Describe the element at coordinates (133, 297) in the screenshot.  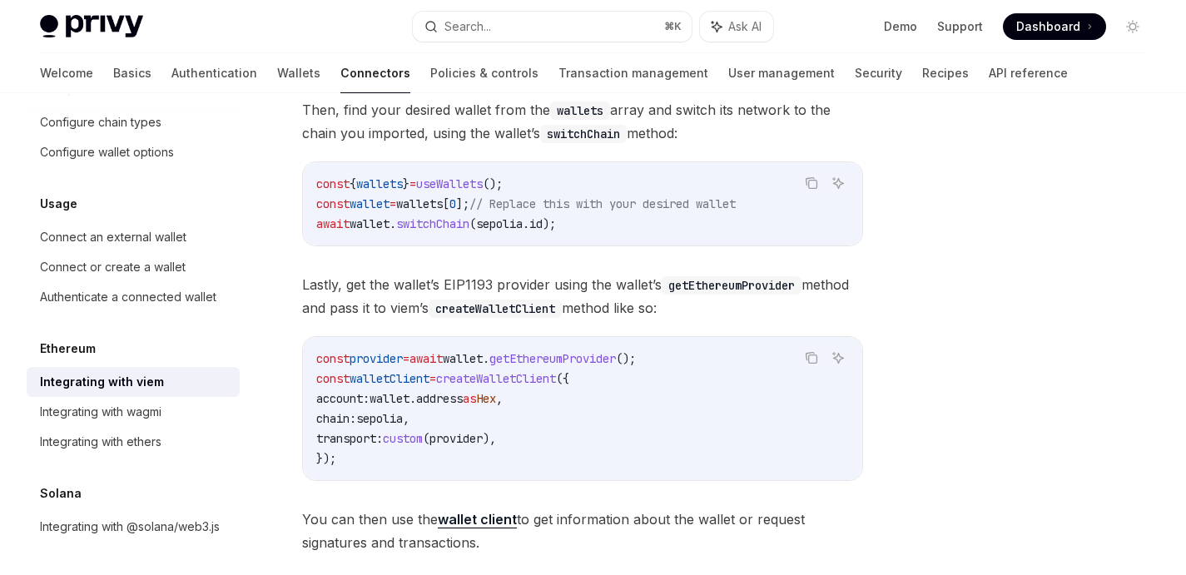
I see `a: Authenticate a connected wallet` at that location.